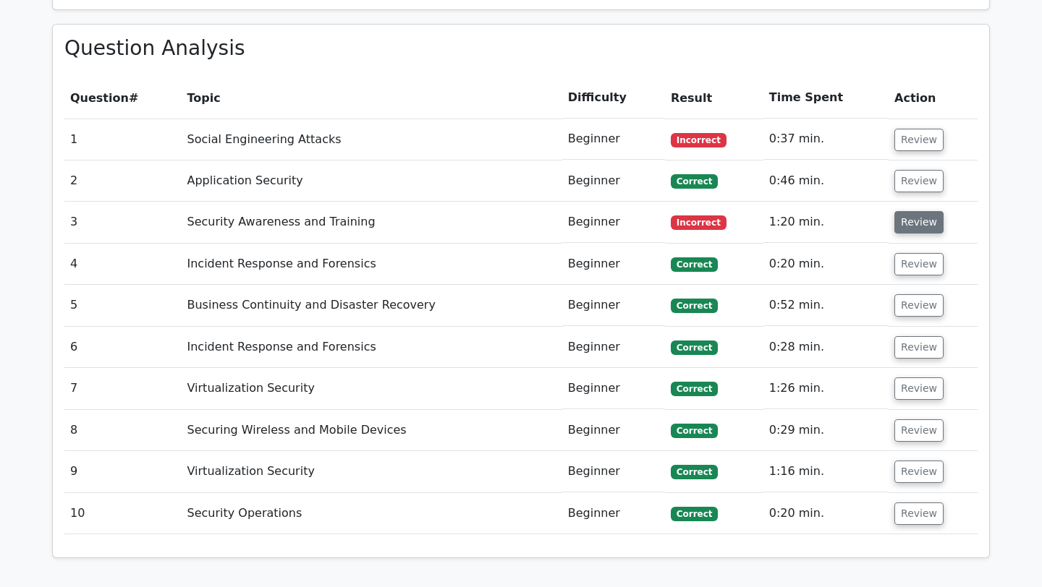  I want to click on td: 0:29 min., so click(825, 430).